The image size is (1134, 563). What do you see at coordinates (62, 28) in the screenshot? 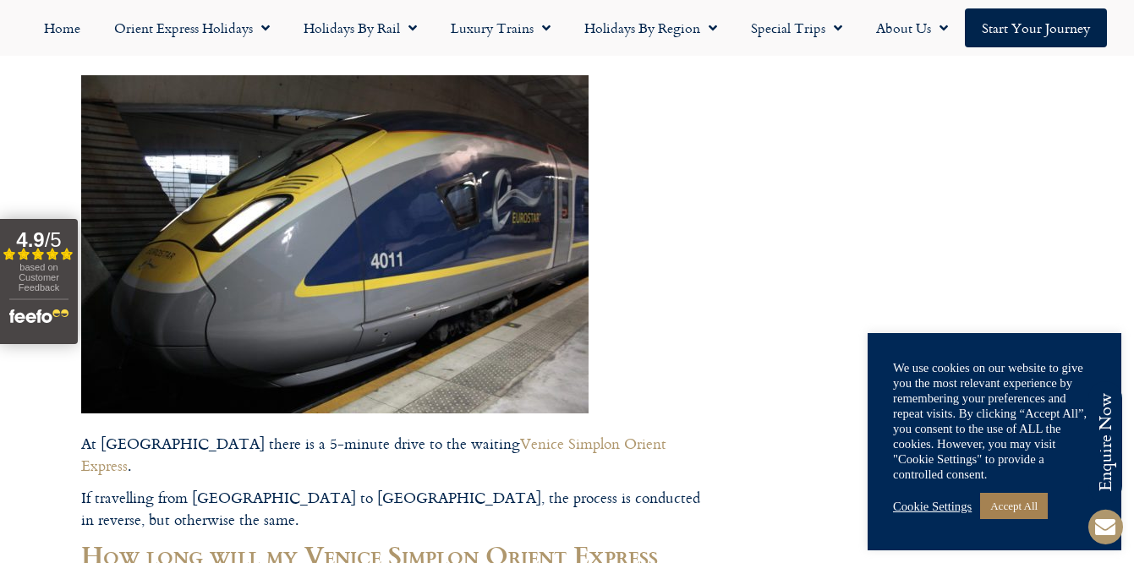
I see `a: Home` at bounding box center [62, 28].